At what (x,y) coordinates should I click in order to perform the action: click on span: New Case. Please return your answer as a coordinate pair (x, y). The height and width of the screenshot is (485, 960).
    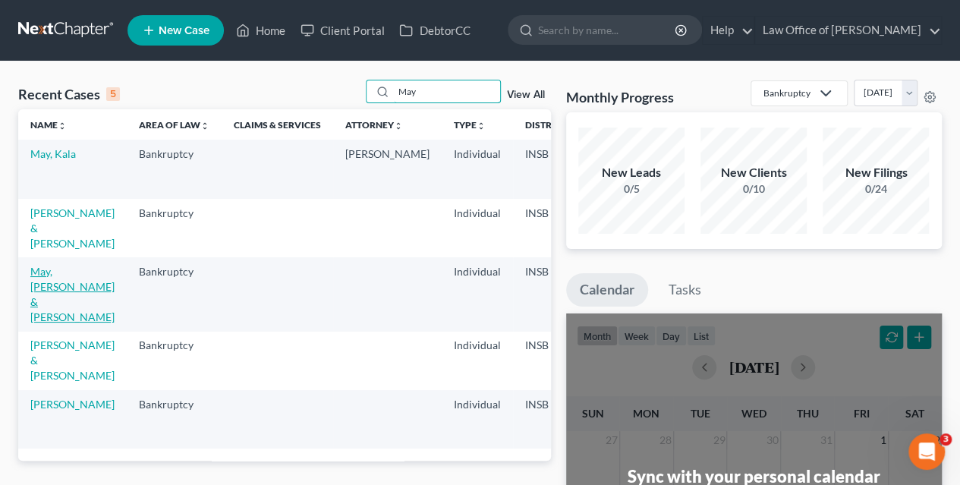
    Looking at the image, I should click on (184, 30).